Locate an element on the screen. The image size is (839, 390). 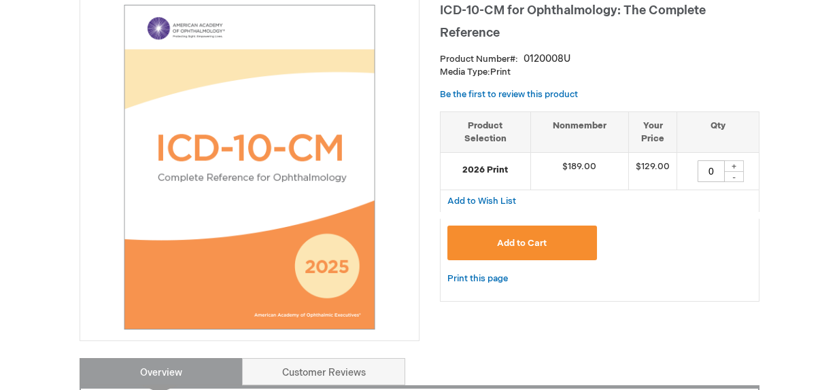
p: Print is located at coordinates (600, 72).